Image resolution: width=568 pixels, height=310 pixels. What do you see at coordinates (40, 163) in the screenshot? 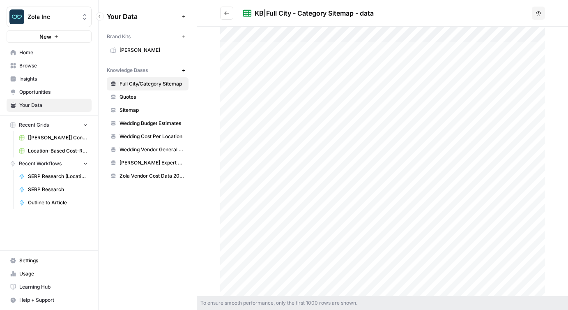
I see `span: Recent Workflows` at bounding box center [40, 163].